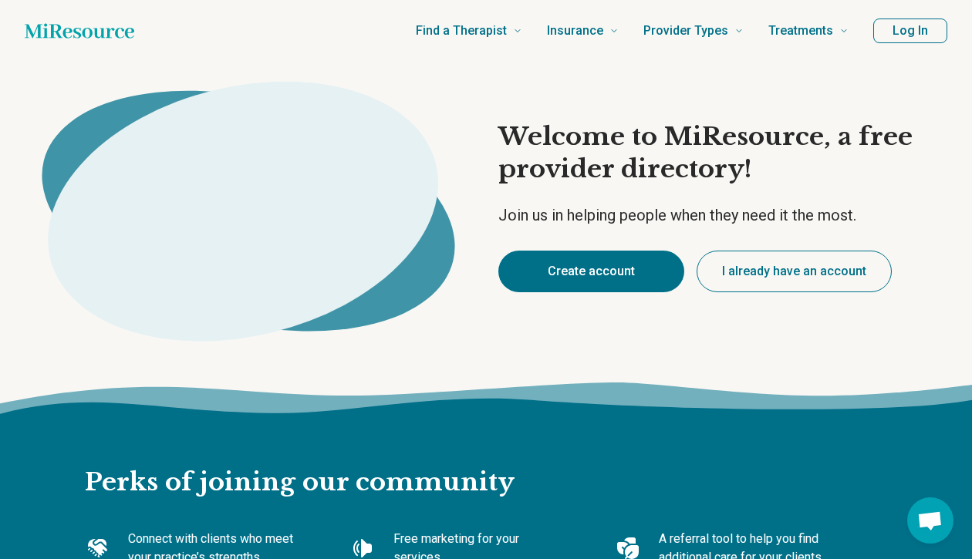 The height and width of the screenshot is (559, 972). I want to click on button: I already have an account, so click(794, 272).